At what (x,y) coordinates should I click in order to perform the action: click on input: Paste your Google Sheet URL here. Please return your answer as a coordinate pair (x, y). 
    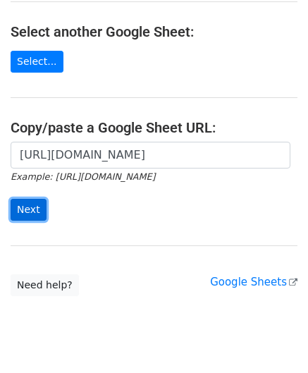
    Looking at the image, I should click on (150, 155).